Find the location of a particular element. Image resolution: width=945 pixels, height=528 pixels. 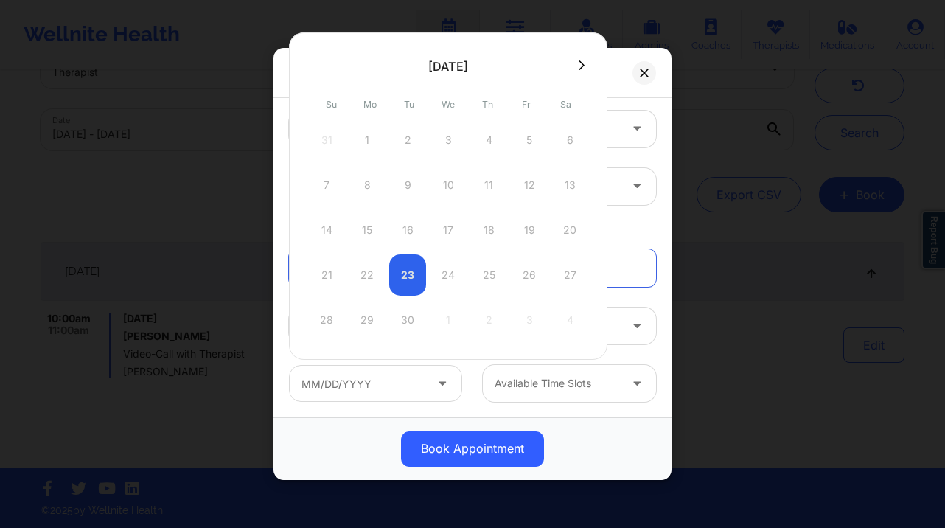

abbr: Wednesday is located at coordinates (448, 104).